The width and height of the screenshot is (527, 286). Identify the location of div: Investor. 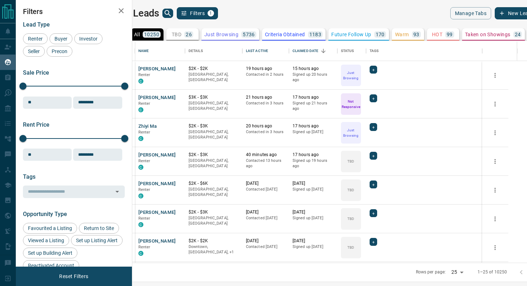
(88, 39).